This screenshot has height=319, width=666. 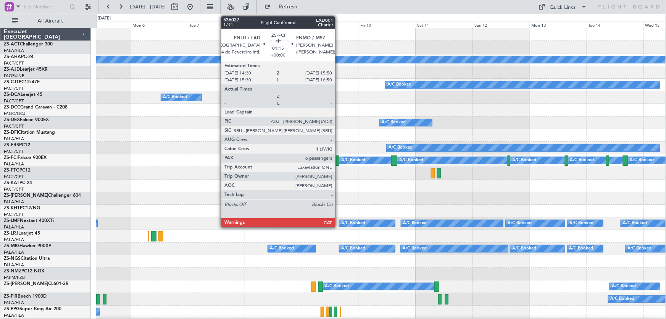 I want to click on div: Sat 11, so click(x=444, y=24).